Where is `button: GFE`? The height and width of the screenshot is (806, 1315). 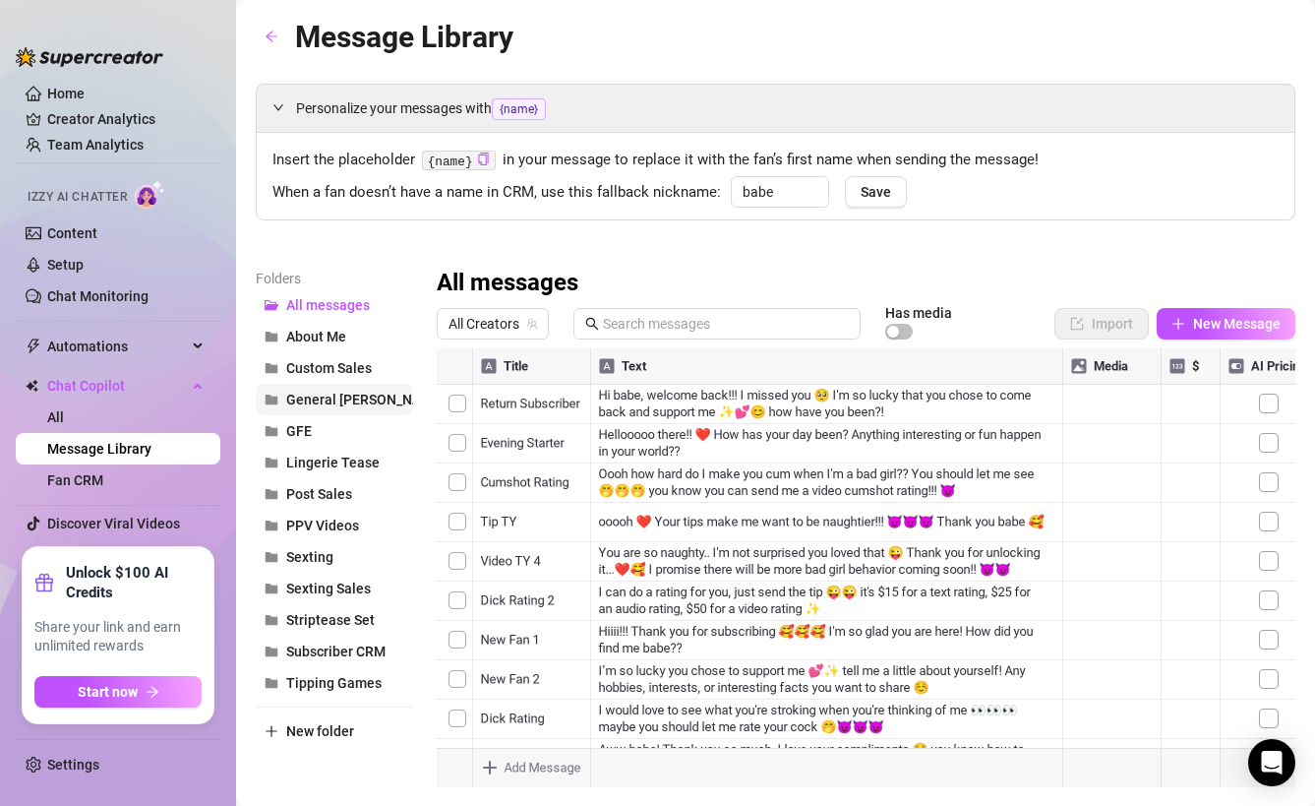 button: GFE is located at coordinates (334, 431).